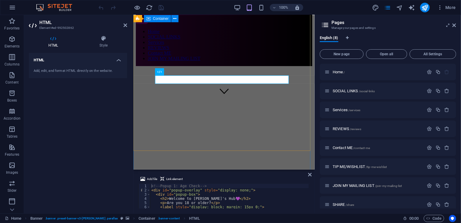  I want to click on span: /tip-me-wishlist, so click(376, 167).